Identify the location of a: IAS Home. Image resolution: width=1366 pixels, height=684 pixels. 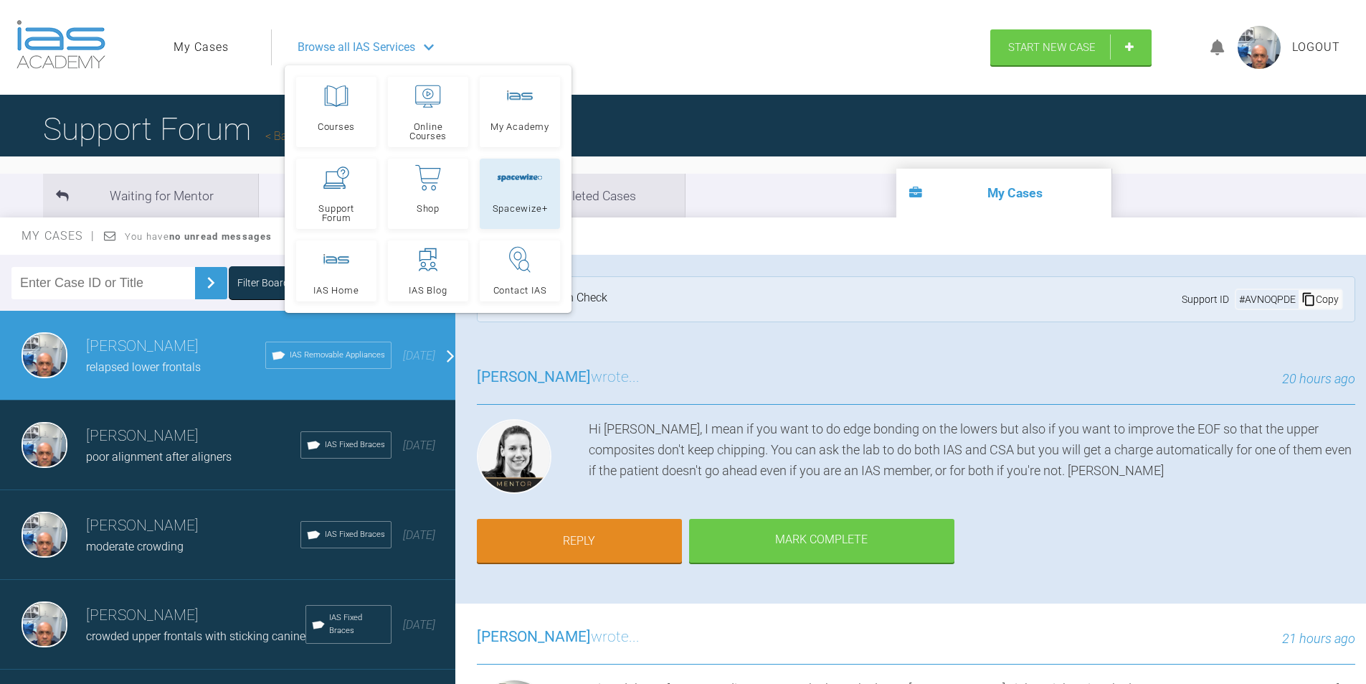
(336, 270).